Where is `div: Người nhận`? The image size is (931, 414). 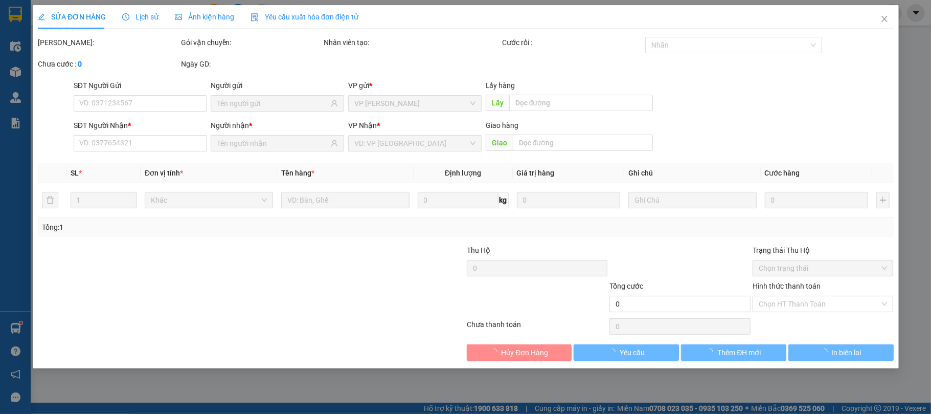 div: Người nhận is located at coordinates (277, 125).